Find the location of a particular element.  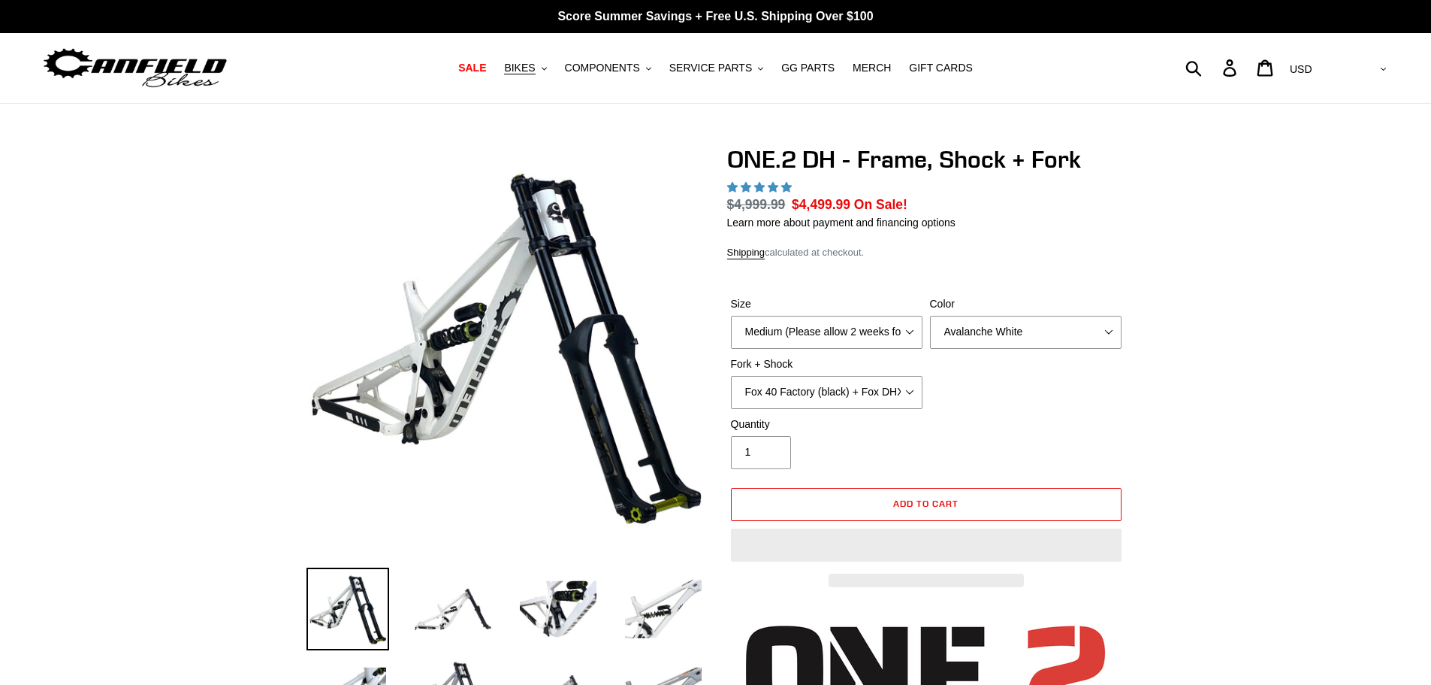

span: BIKES is located at coordinates (519, 68).